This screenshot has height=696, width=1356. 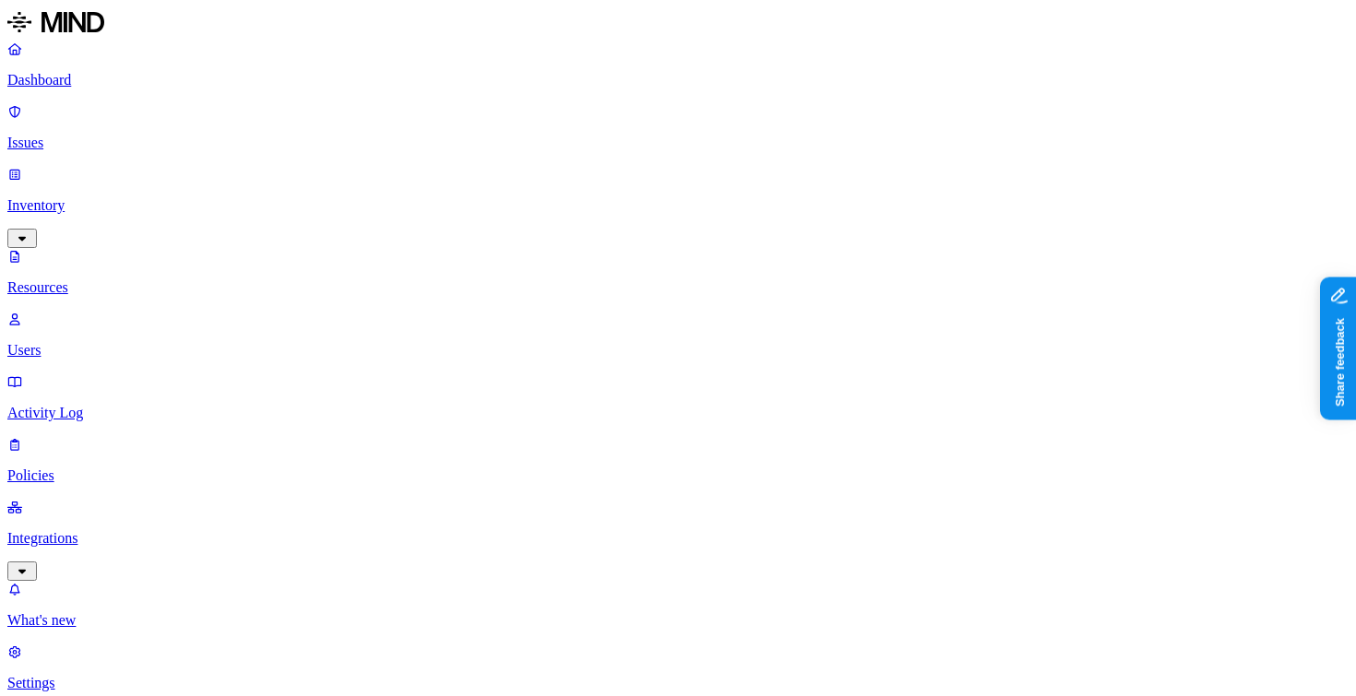 What do you see at coordinates (678, 413) in the screenshot?
I see `p: Activity Log` at bounding box center [678, 413].